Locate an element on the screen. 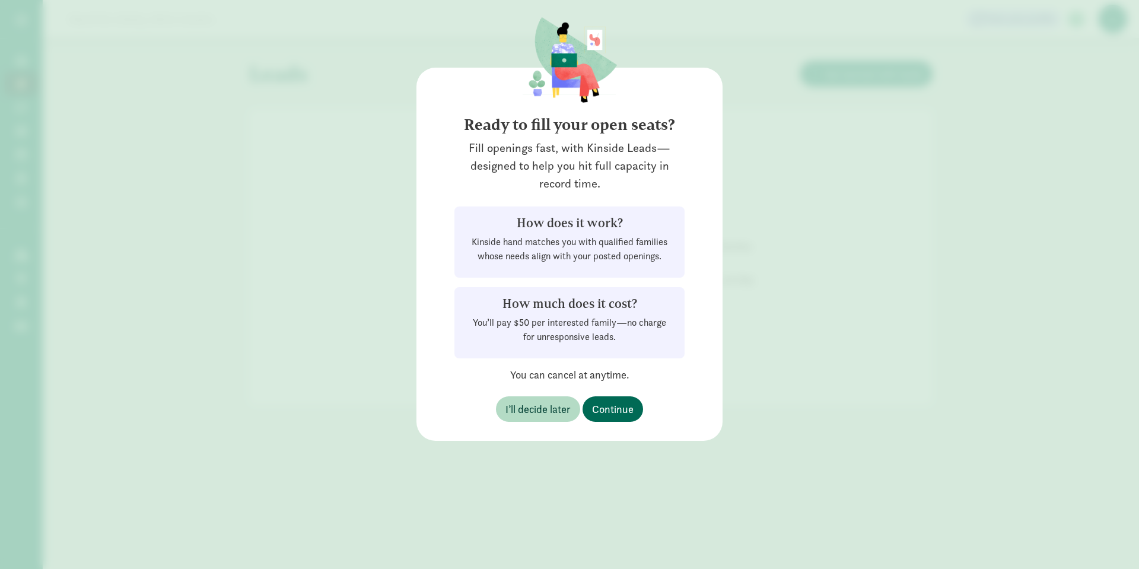  p: Kinside hand matches you with qualified families whose needs align with your posted openings. is located at coordinates (570, 249).